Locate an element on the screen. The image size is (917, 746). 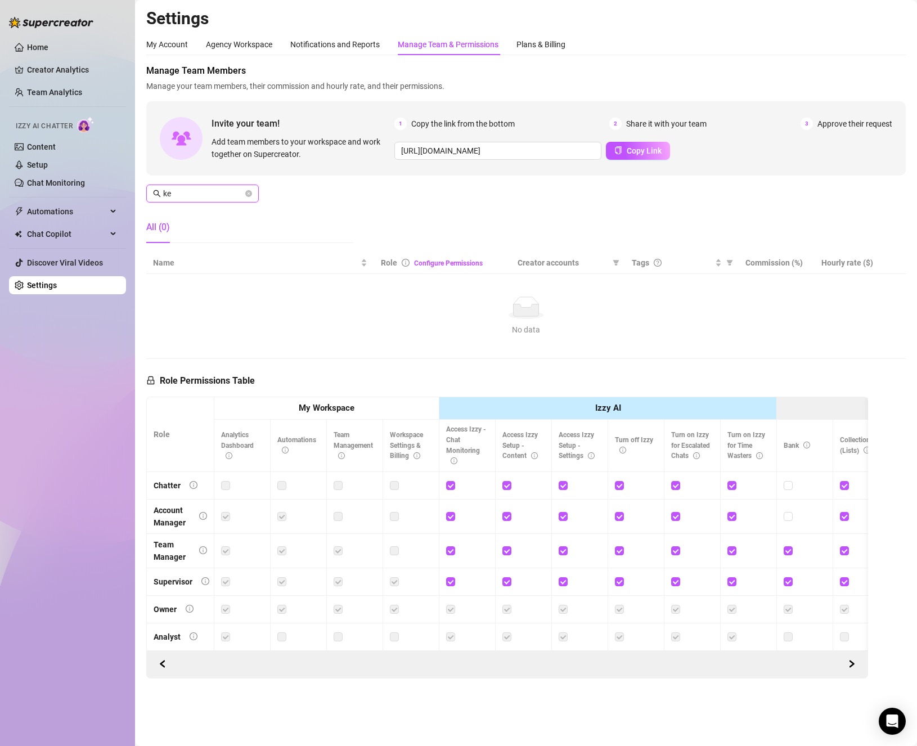
th: Name is located at coordinates (260, 263).